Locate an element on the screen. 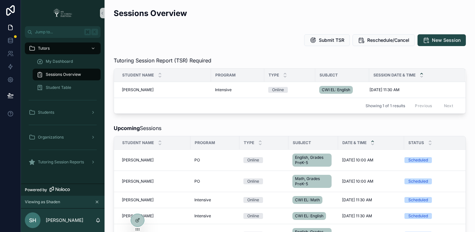 This screenshot has width=475, height=232. strong: Upcoming is located at coordinates (127, 128).